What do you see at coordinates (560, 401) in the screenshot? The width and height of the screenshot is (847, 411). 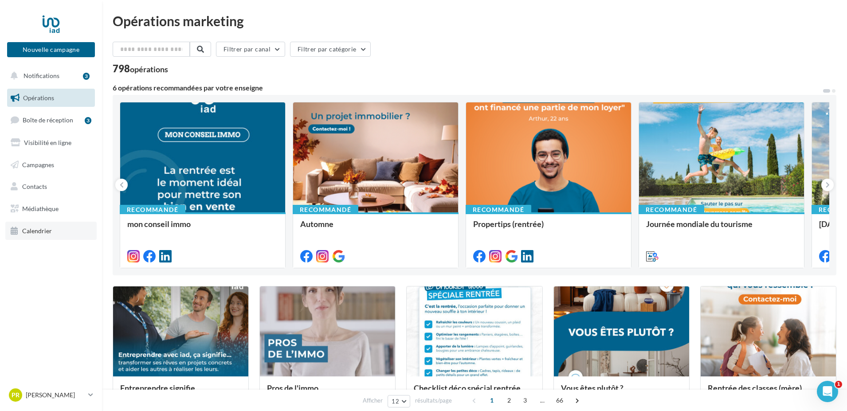 I see `span: 66` at bounding box center [560, 401].